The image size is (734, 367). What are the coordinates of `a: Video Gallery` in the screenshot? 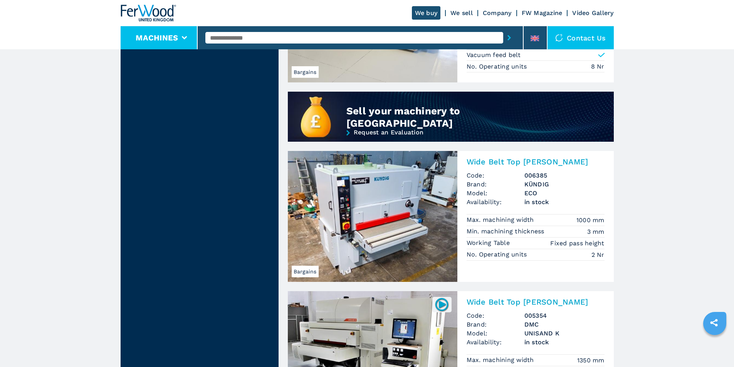 It's located at (593, 13).